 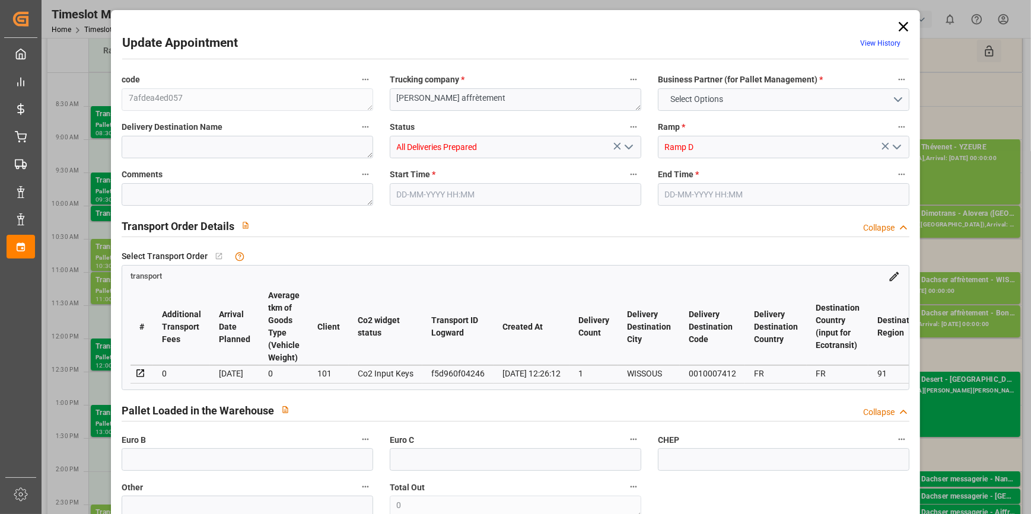 What do you see at coordinates (402, 127) in the screenshot?
I see `span: Status` at bounding box center [402, 127].